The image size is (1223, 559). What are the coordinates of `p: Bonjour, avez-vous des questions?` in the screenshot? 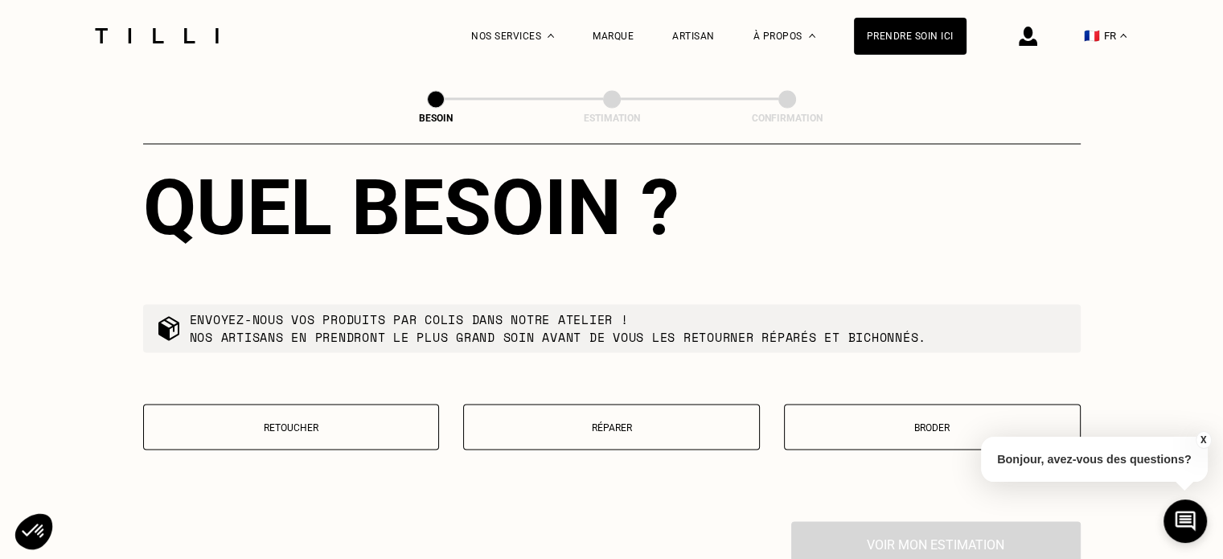 It's located at (1094, 459).